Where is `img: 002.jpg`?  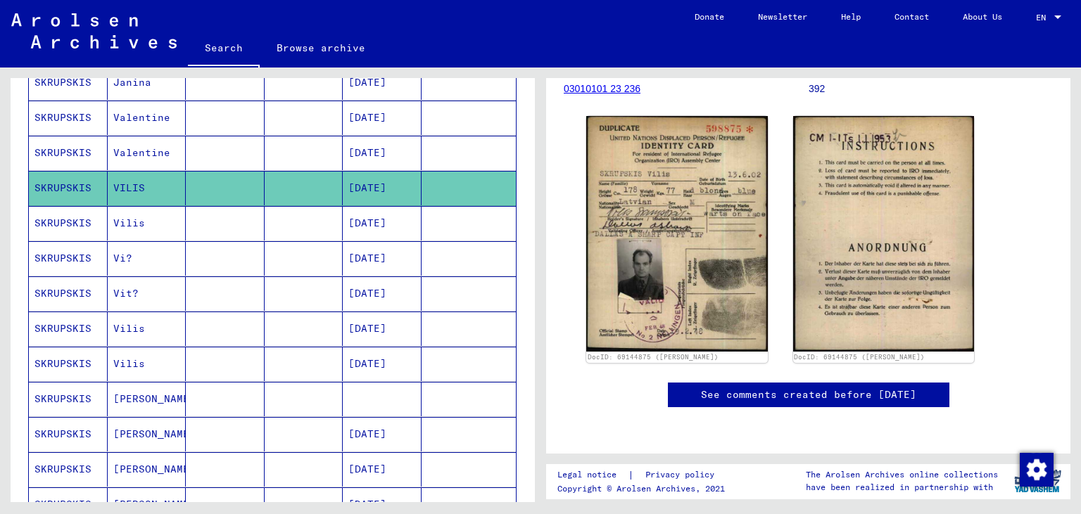 img: 002.jpg is located at coordinates (884, 234).